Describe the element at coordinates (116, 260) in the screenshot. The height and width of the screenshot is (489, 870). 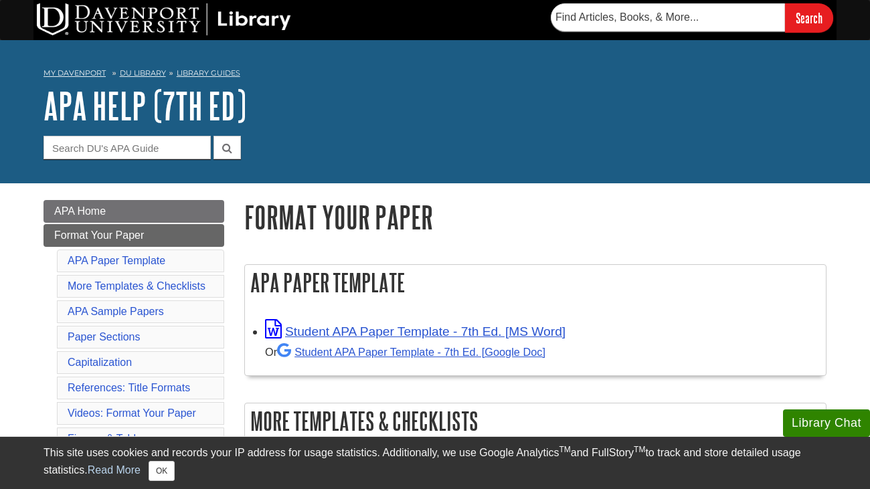
I see `a: APA Paper Template` at that location.